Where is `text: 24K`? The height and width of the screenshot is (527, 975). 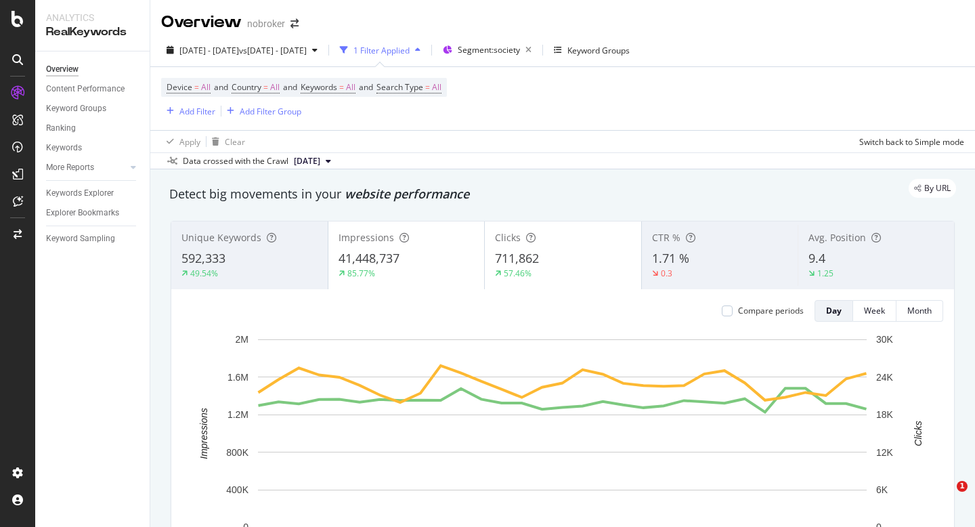 text: 24K is located at coordinates (885, 377).